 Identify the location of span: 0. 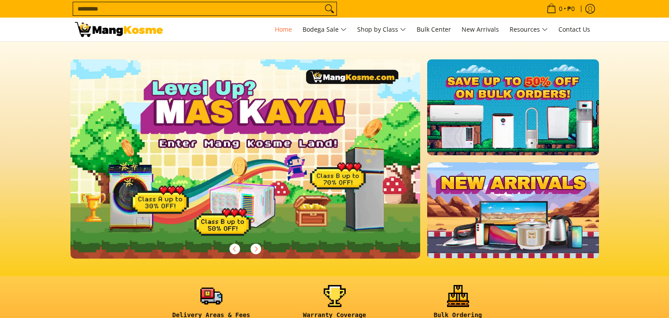
(561, 9).